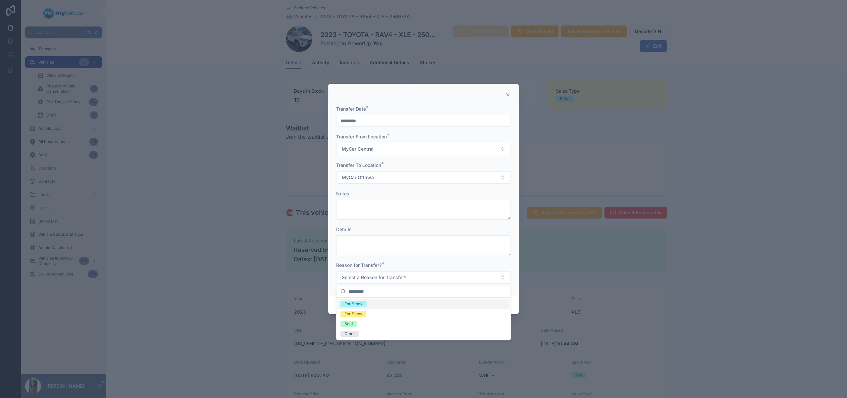 This screenshot has height=398, width=847. What do you see at coordinates (423, 319) in the screenshot?
I see `div: Suggestions` at bounding box center [423, 319].